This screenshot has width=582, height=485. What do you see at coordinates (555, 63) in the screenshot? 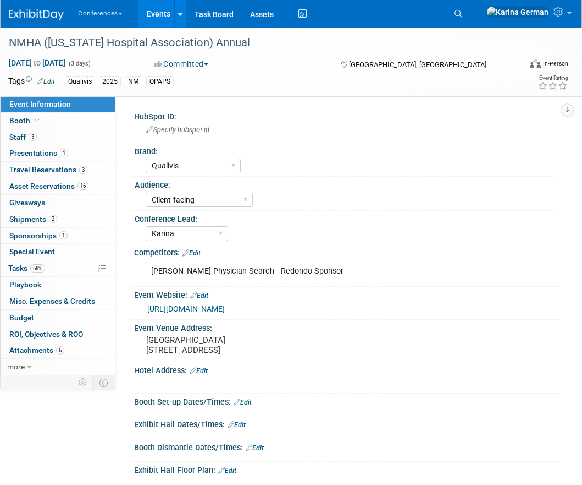
I see `div: In-Person` at bounding box center [555, 63].